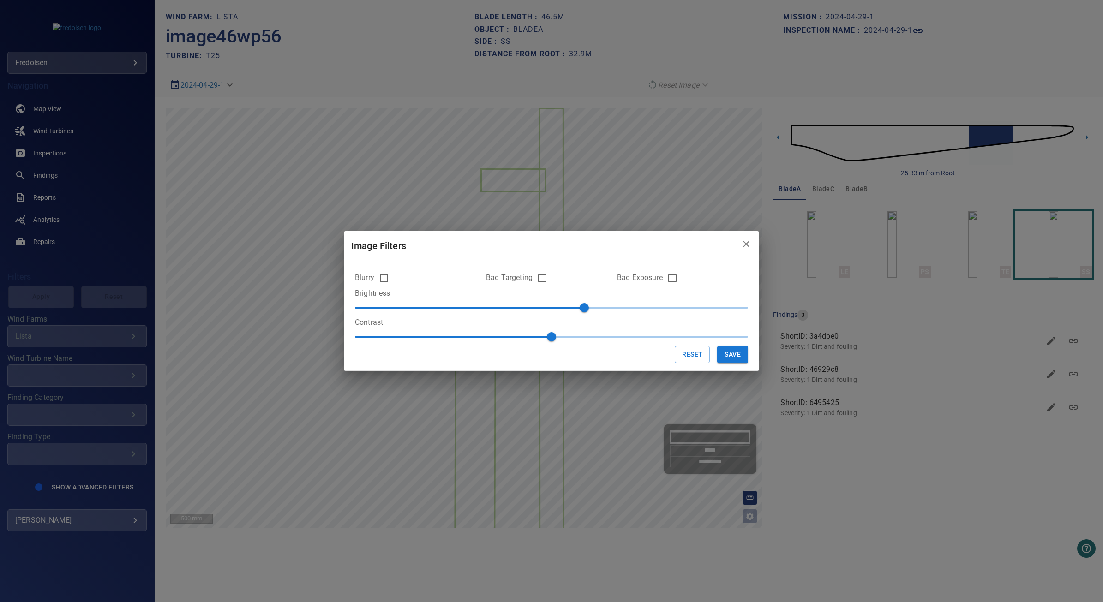 This screenshot has height=602, width=1103. Describe the element at coordinates (692, 354) in the screenshot. I see `button: Reset` at that location.